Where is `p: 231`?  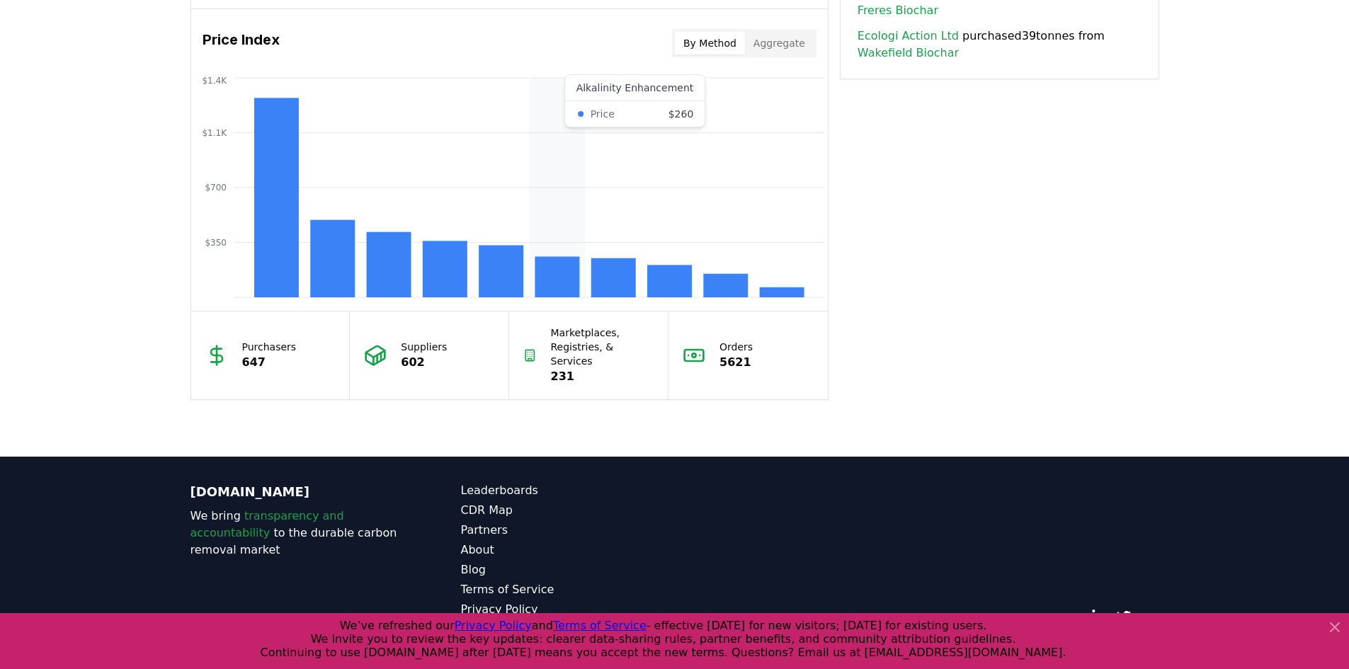
p: 231 is located at coordinates (603, 377).